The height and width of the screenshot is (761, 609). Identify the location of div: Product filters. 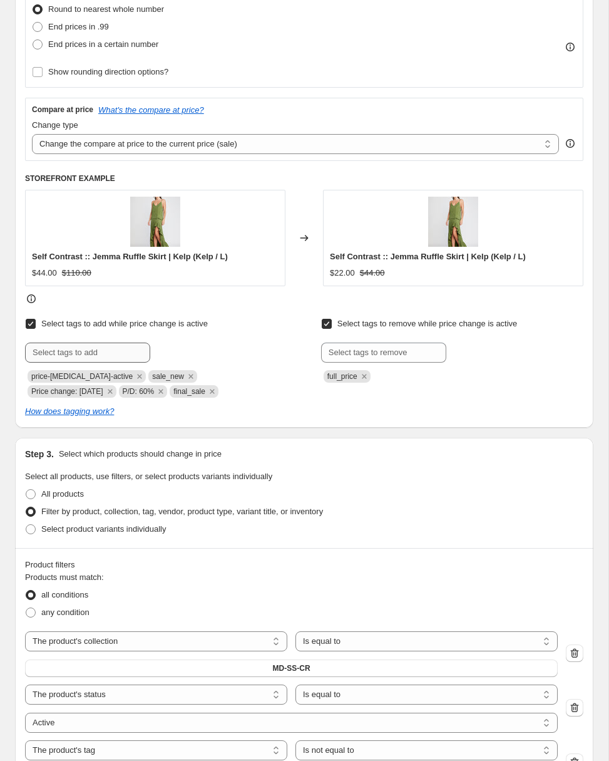
(304, 565).